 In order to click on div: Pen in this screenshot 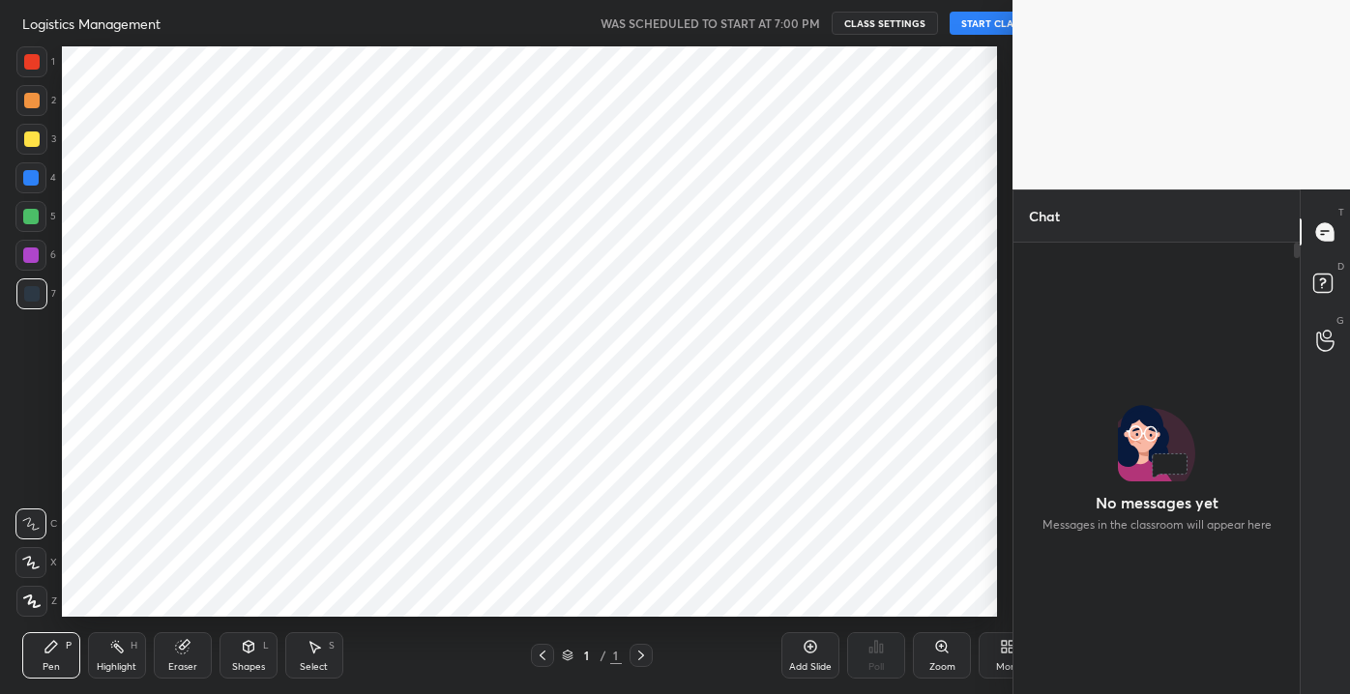, I will do `click(51, 667)`.